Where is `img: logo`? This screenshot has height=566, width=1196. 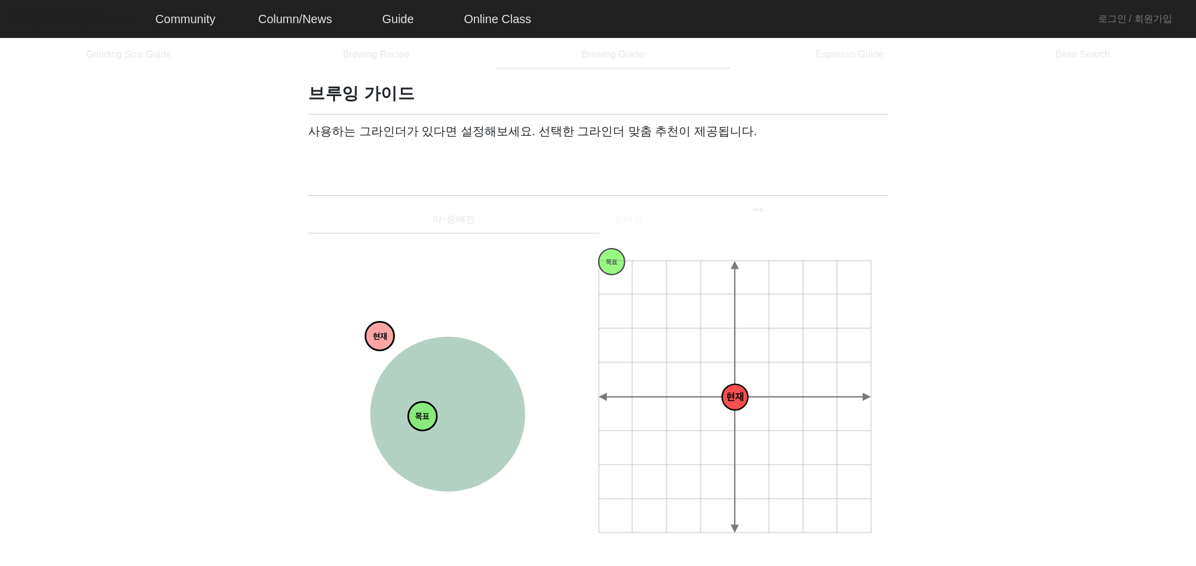 img: logo is located at coordinates (72, 19).